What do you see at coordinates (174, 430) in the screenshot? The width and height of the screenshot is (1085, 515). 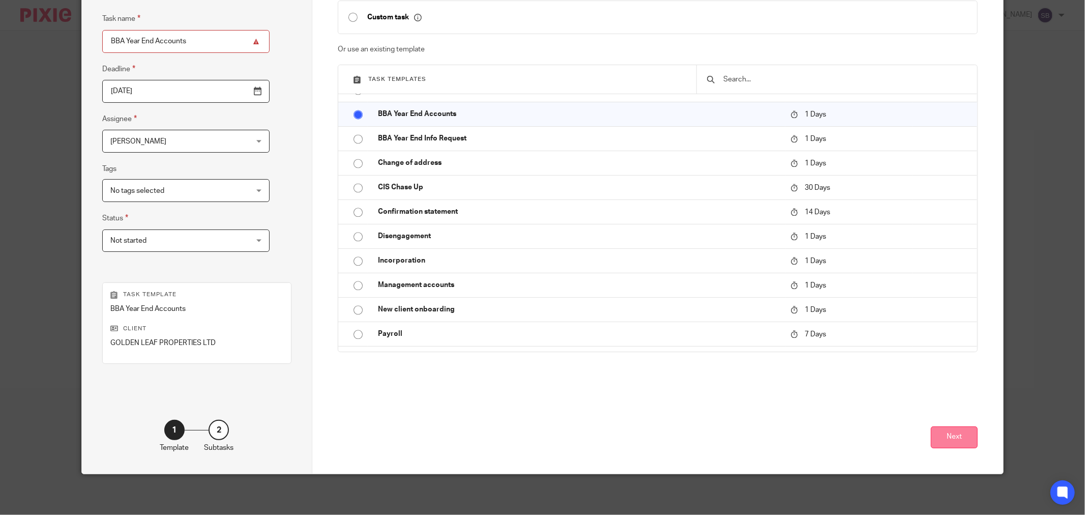 I see `div: 1` at bounding box center [174, 430].